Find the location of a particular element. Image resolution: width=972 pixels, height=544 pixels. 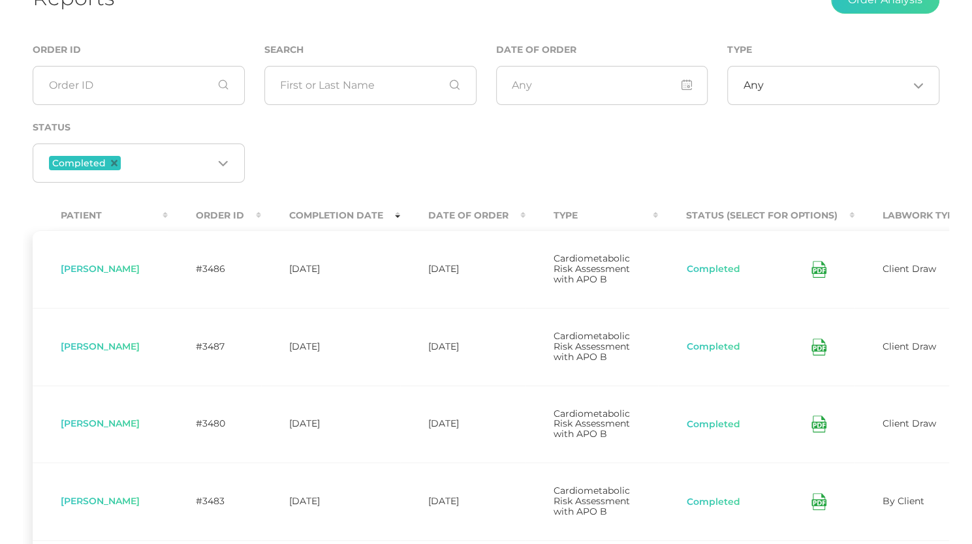

td: #3483 is located at coordinates (214, 501).